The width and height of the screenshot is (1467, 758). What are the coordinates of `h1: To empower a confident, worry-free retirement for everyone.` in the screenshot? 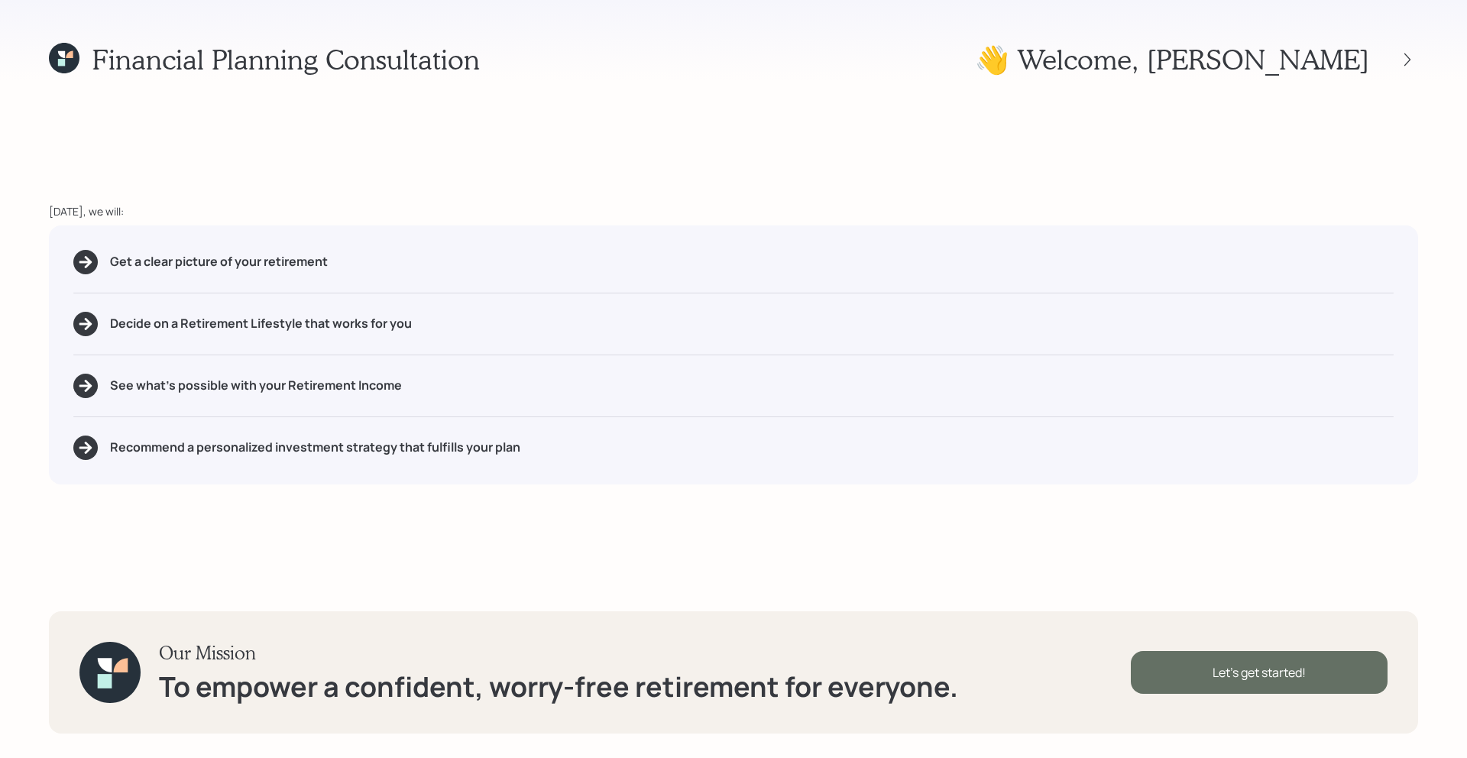 It's located at (559, 686).